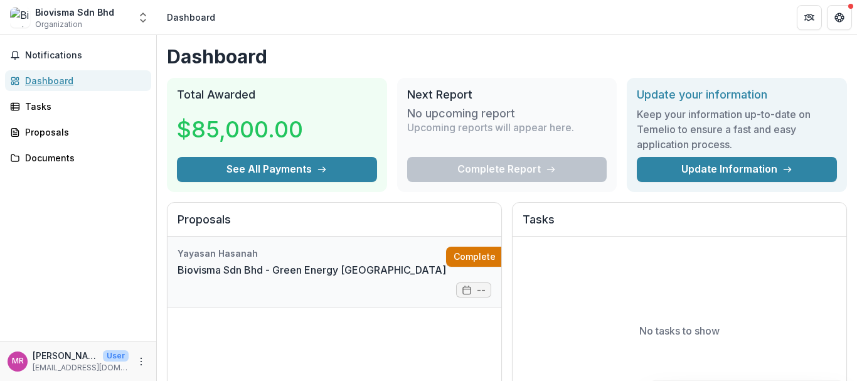 Image resolution: width=857 pixels, height=381 pixels. What do you see at coordinates (679, 225) in the screenshot?
I see `h2: Tasks` at bounding box center [679, 225].